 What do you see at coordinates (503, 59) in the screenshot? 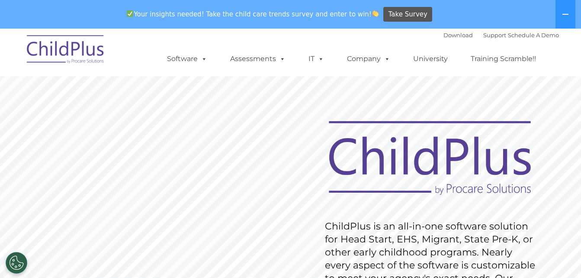
I see `a: Training Scramble!!` at bounding box center [503, 59].